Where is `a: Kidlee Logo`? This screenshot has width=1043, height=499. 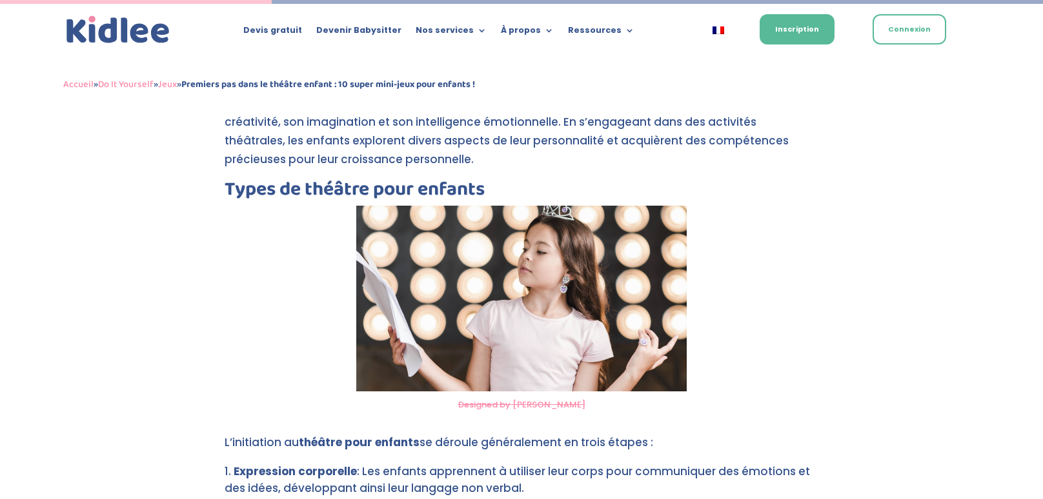
a: Kidlee Logo is located at coordinates (118, 30).